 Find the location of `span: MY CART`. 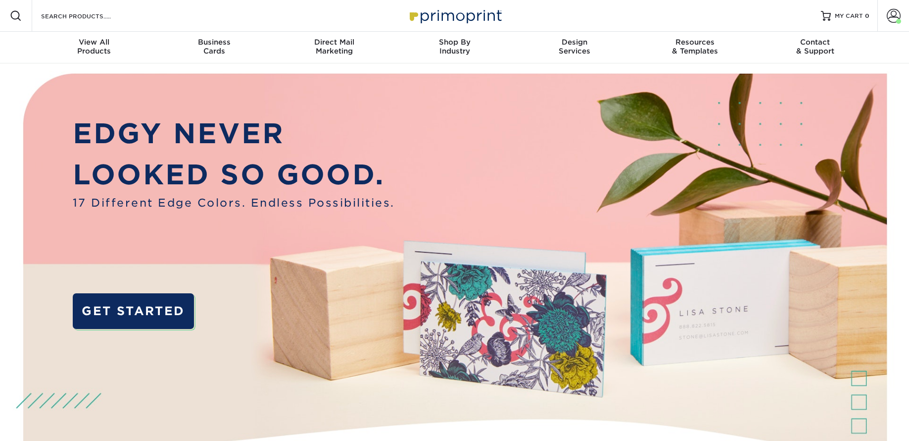

span: MY CART is located at coordinates (849, 16).